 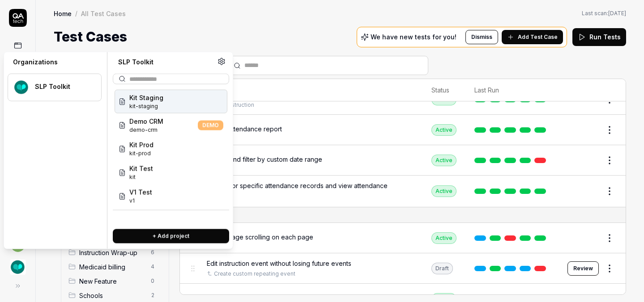 I want to click on button: Run Tests, so click(x=599, y=37).